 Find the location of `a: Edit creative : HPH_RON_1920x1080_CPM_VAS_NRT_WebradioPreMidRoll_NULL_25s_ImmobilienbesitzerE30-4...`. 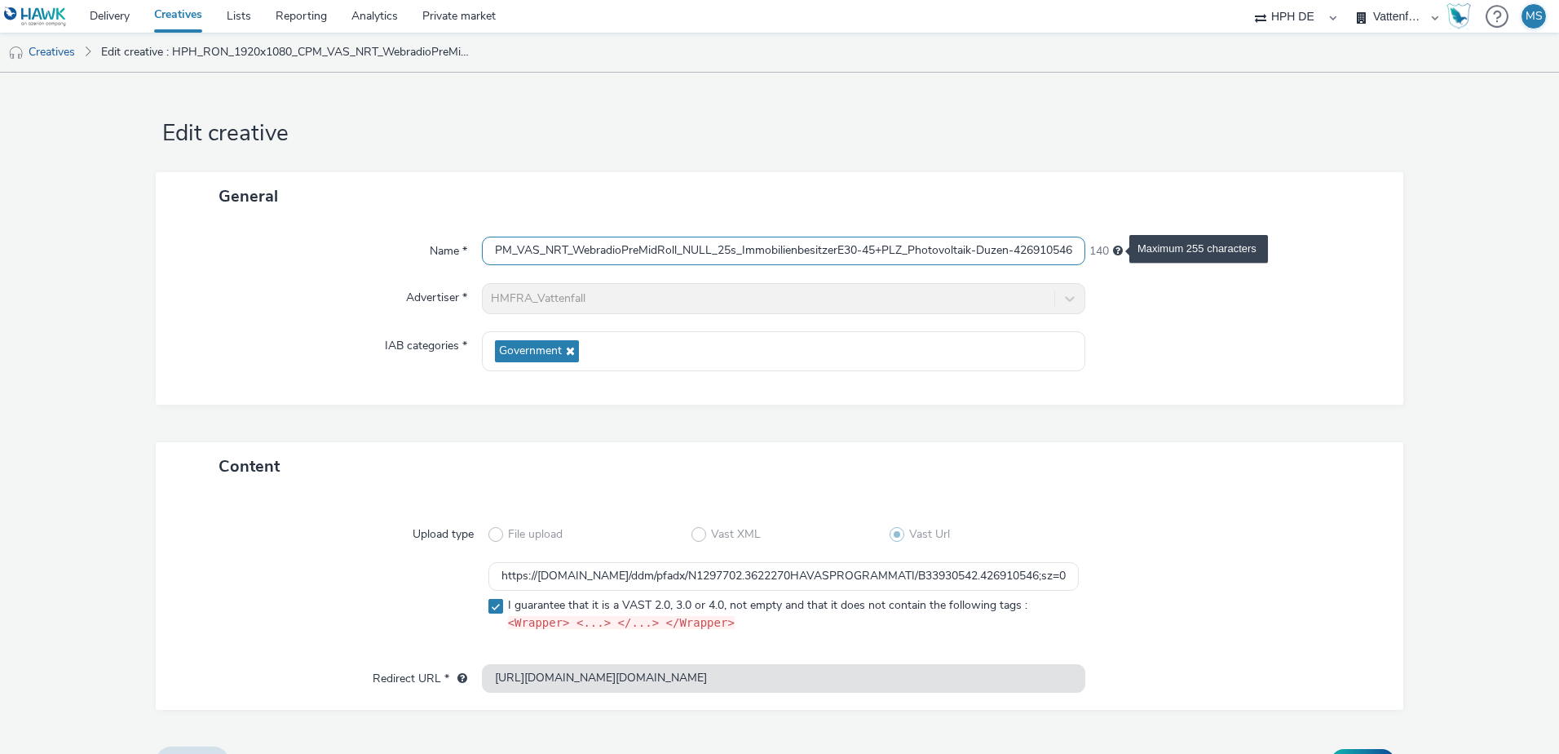

a: Edit creative : HPH_RON_1920x1080_CPM_VAS_NRT_WebradioPreMidRoll_NULL_25s_ImmobilienbesitzerE30-4... is located at coordinates (288, 52).